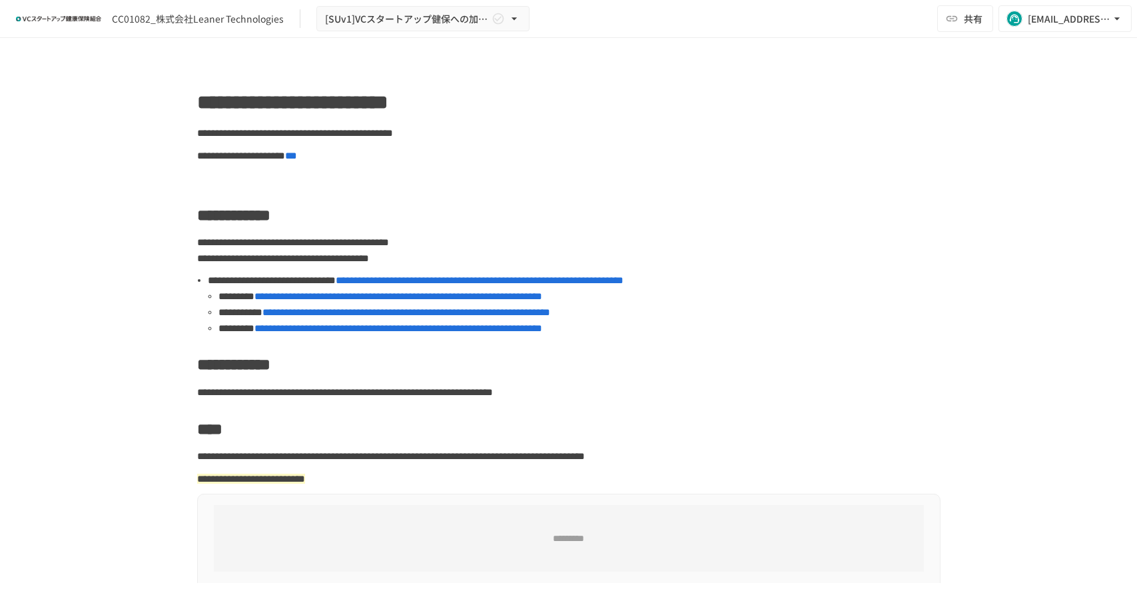  I want to click on div: CC01082_株式会社Leaner Technologies, so click(198, 19).